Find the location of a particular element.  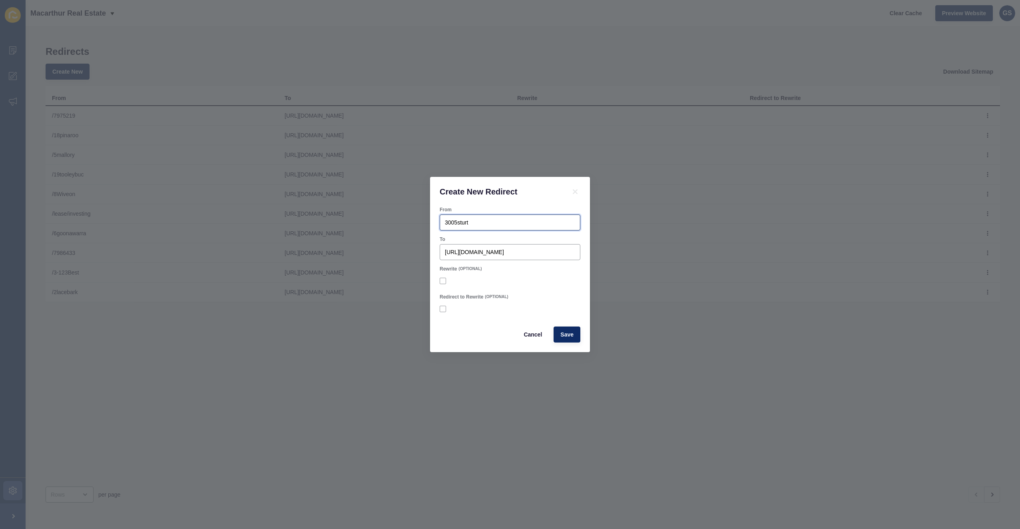

button: Save is located at coordinates (567, 334).